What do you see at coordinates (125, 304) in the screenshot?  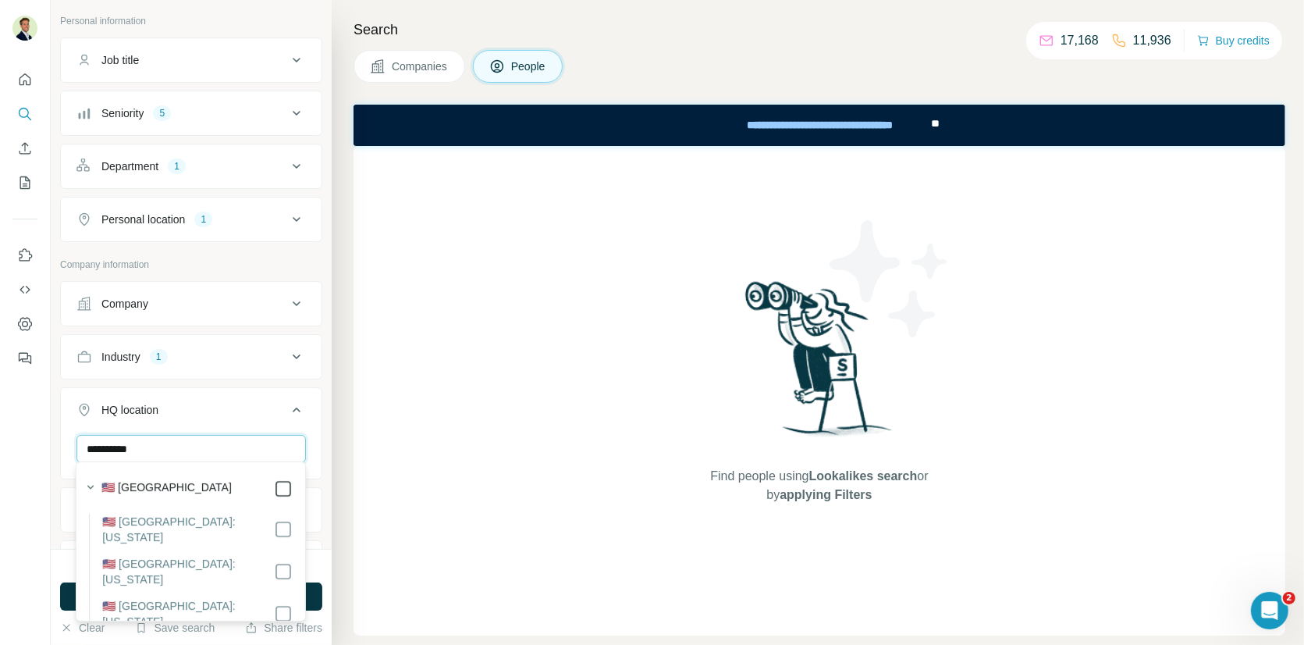 I see `div: Company` at bounding box center [125, 304].